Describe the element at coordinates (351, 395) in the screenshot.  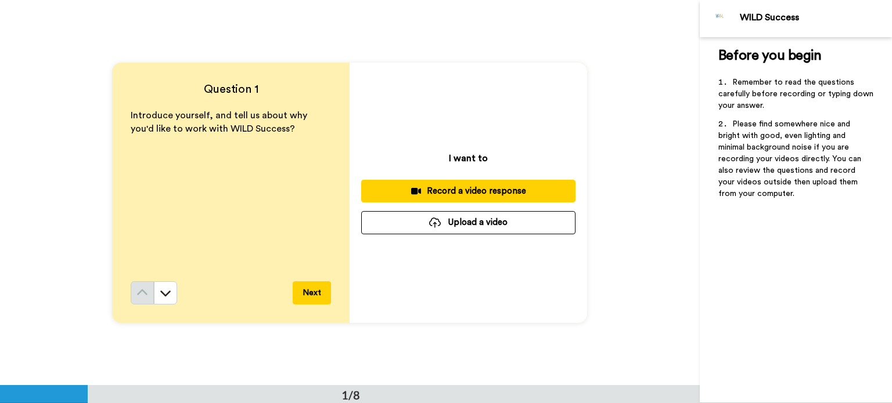
I see `div: 1/8` at that location.